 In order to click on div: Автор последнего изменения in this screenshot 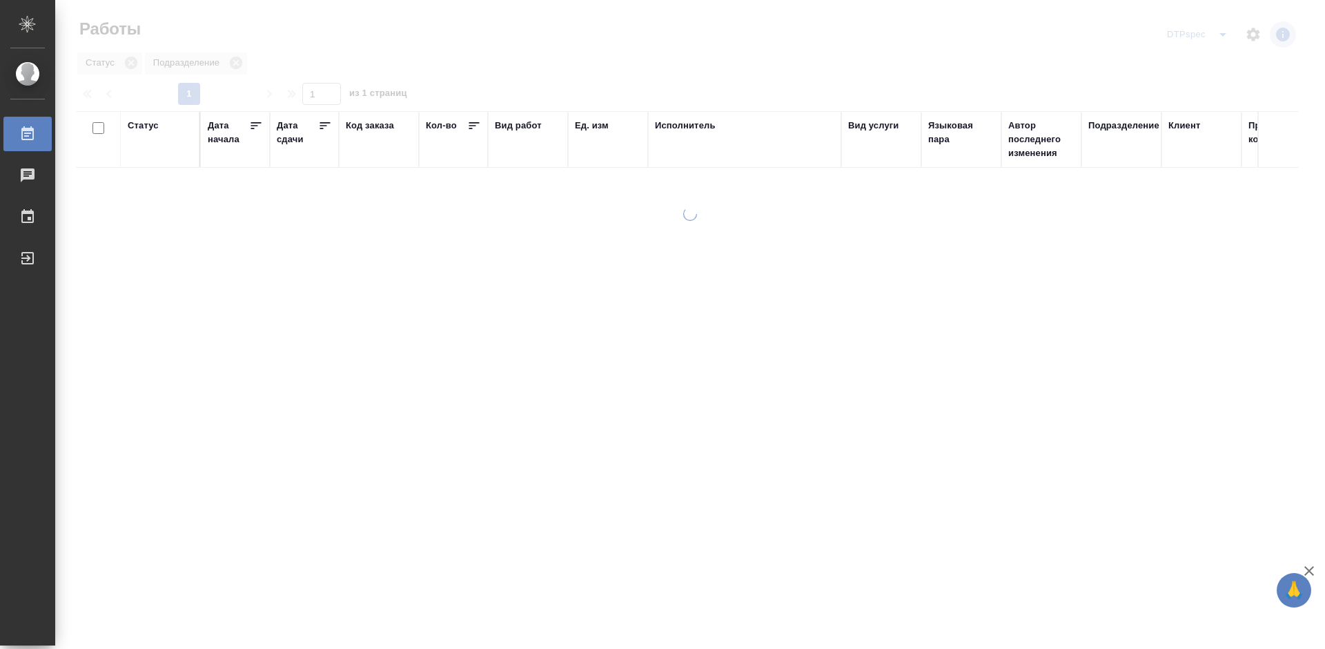, I will do `click(1041, 139)`.